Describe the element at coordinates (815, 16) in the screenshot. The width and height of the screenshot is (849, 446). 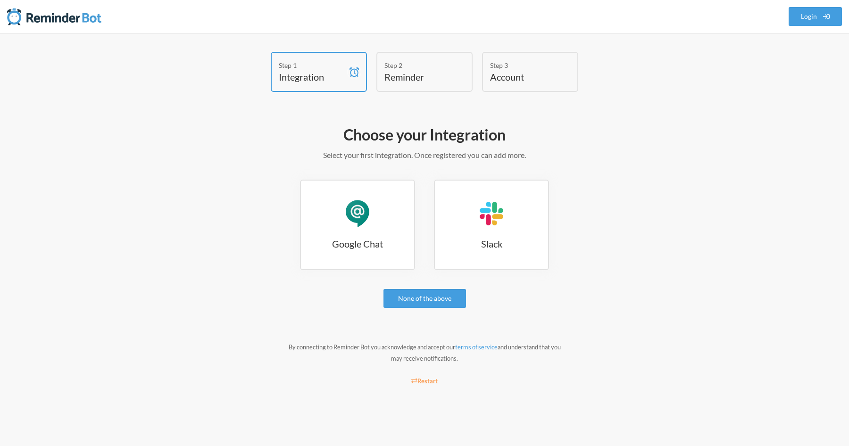
I see `a: Login` at that location.